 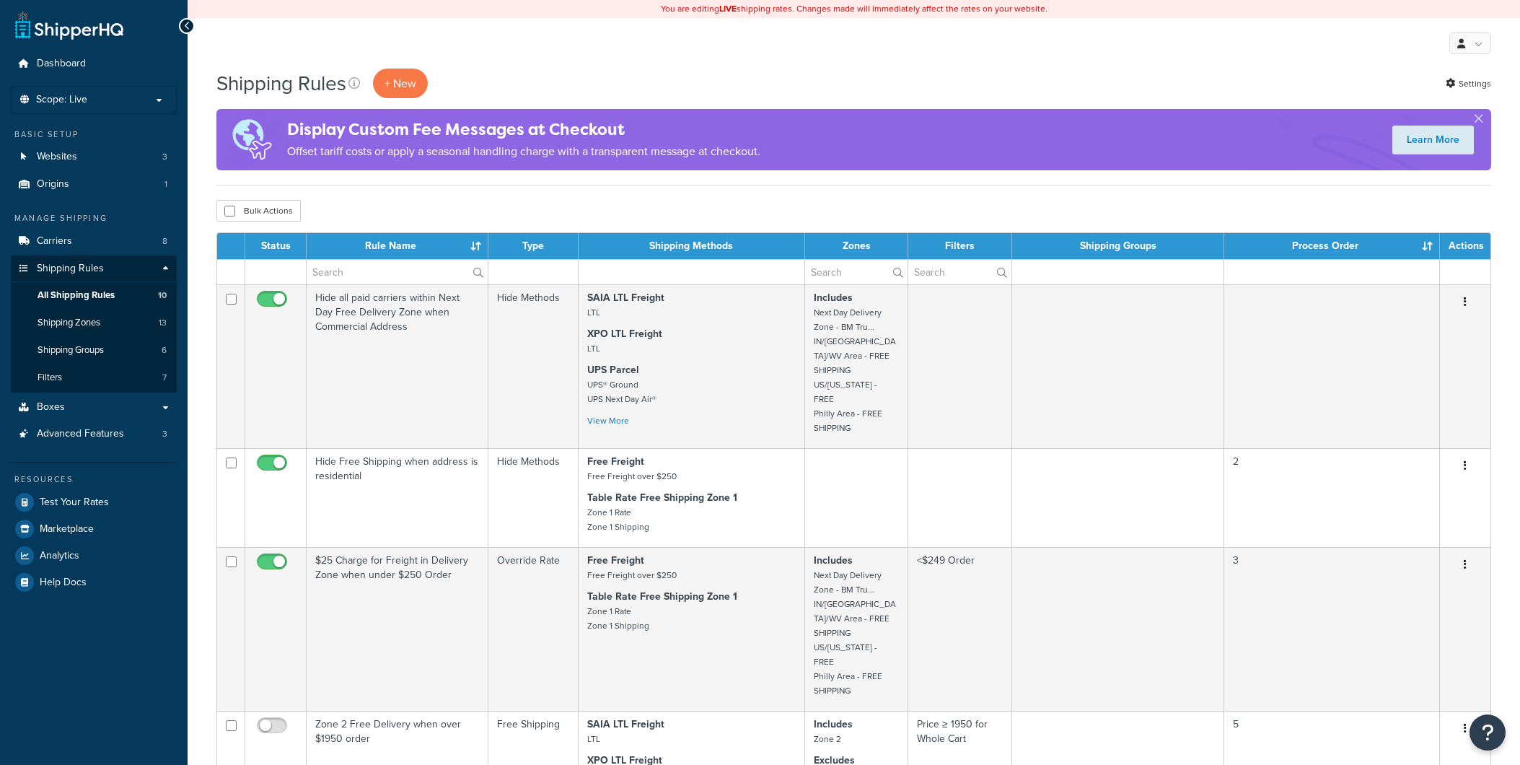 What do you see at coordinates (728, 9) in the screenshot?
I see `b: LIVE` at bounding box center [728, 9].